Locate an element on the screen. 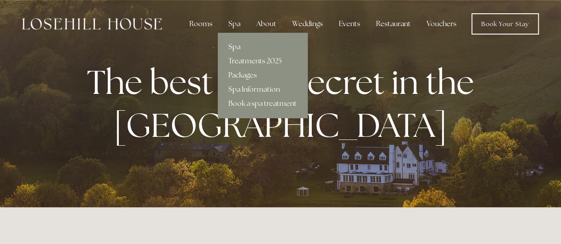 This screenshot has height=244, width=561. a: Book Your Stay is located at coordinates (505, 24).